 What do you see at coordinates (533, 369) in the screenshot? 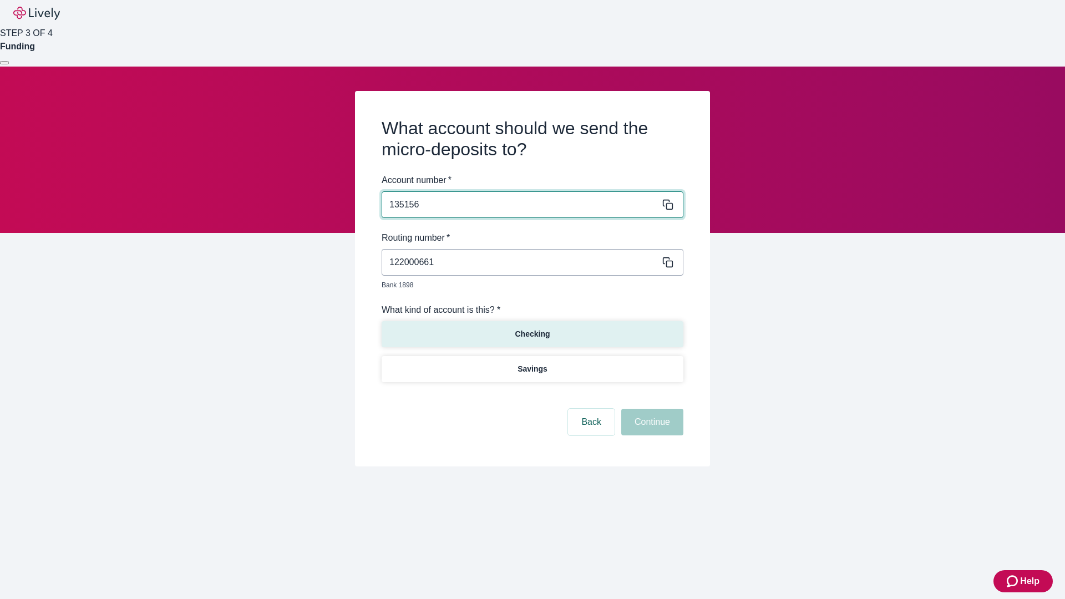
I see `p: Savings` at bounding box center [533, 369].